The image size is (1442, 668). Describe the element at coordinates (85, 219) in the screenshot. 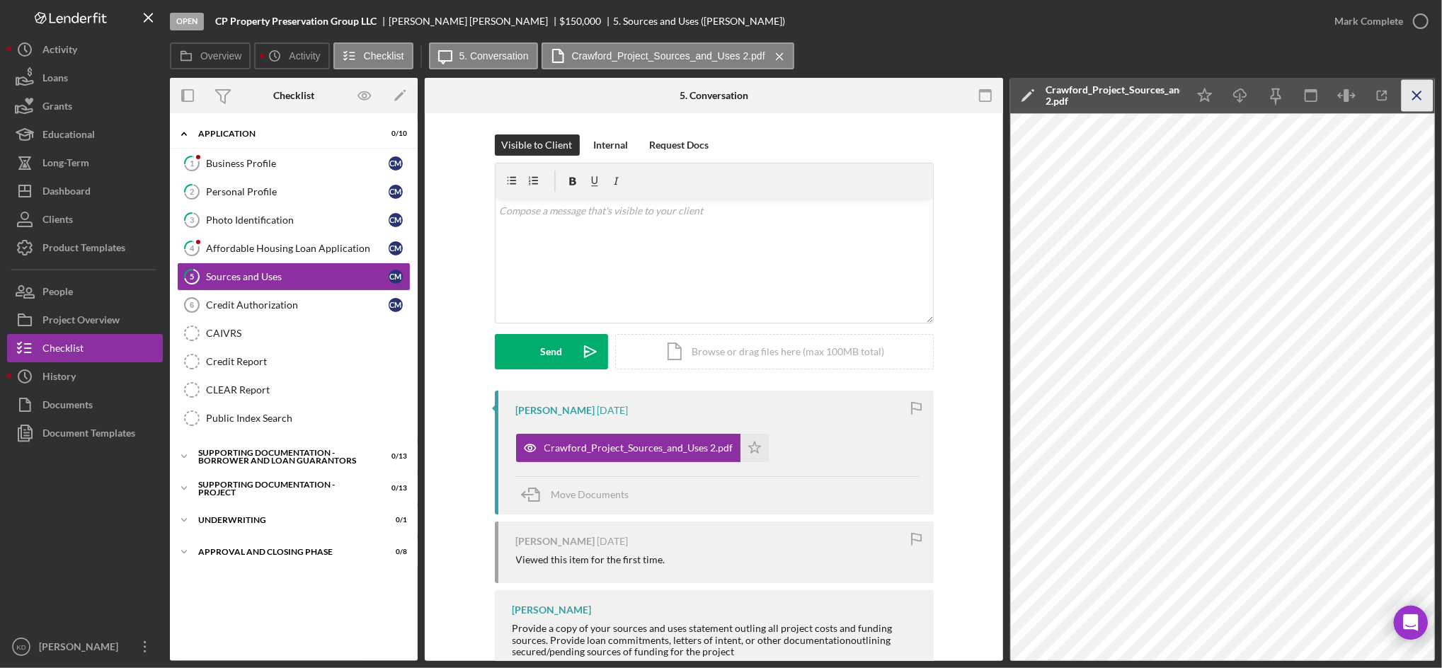

I see `a: Clients` at that location.